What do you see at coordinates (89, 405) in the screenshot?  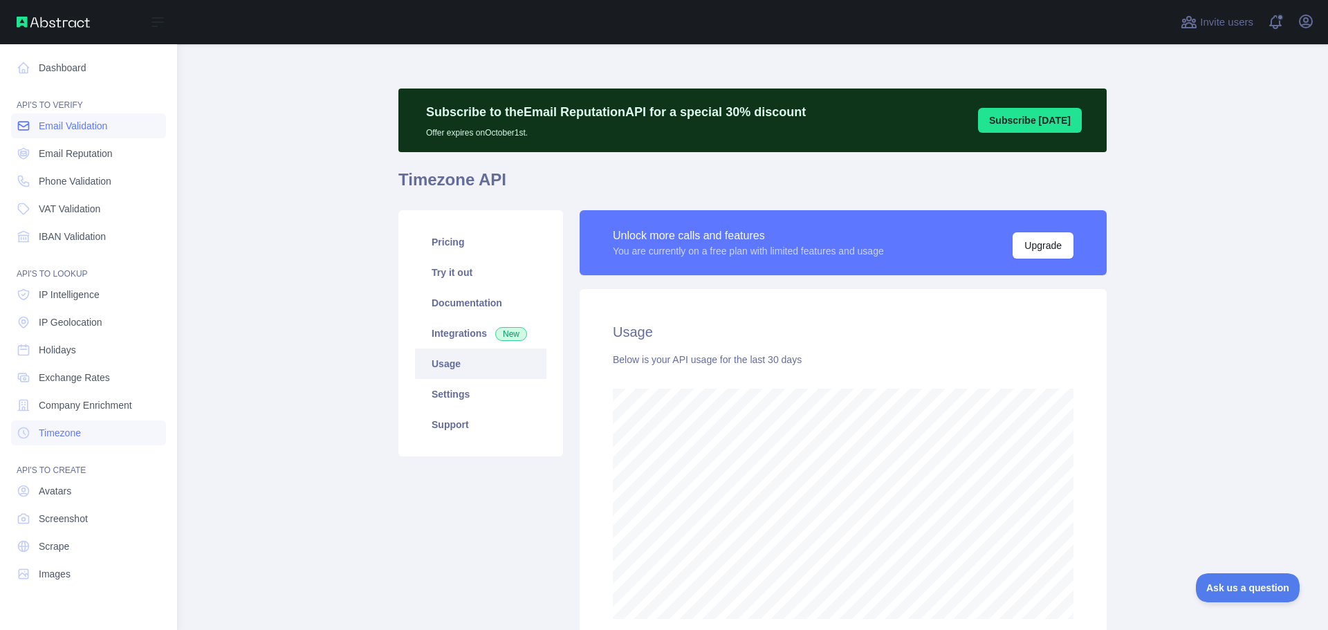 I see `a: Company Enrichment` at bounding box center [89, 405].